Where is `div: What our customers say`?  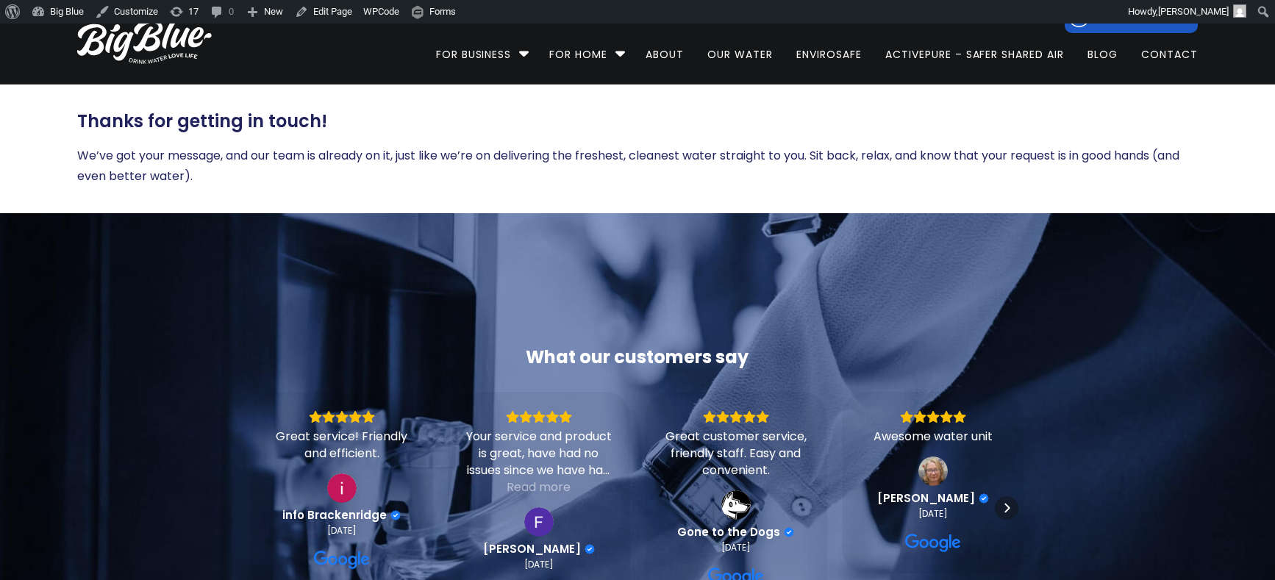
div: What our customers say is located at coordinates (638, 357).